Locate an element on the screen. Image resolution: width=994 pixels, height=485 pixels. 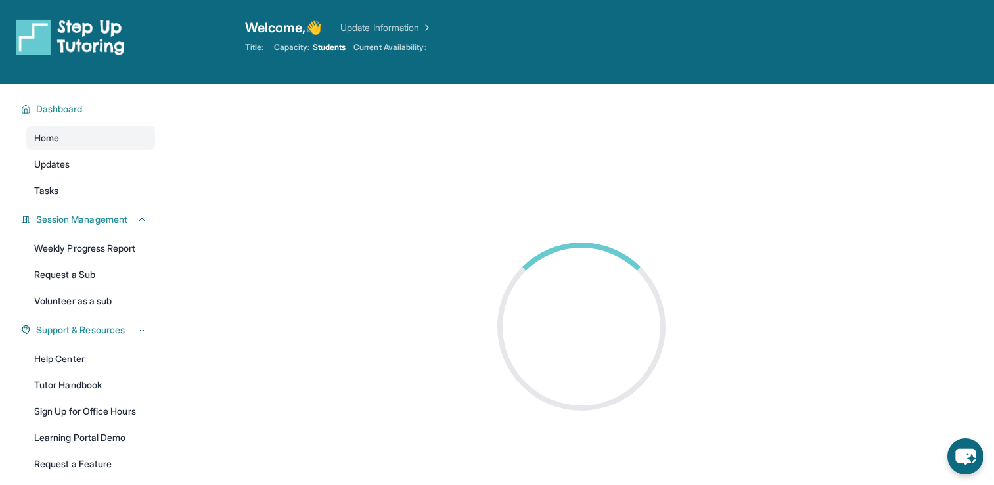
a: Updates is located at coordinates (91, 164).